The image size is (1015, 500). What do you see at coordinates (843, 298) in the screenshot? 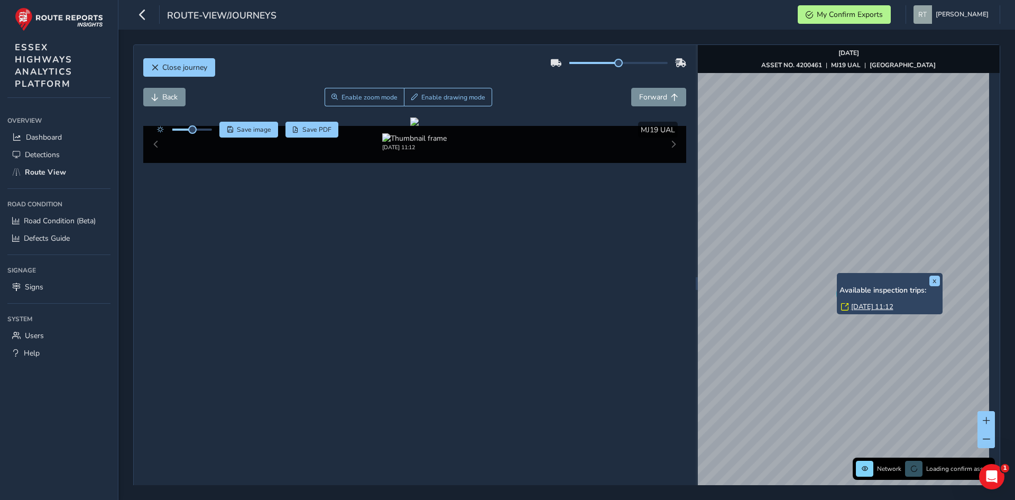
I see `div: Map marker` at bounding box center [843, 298].